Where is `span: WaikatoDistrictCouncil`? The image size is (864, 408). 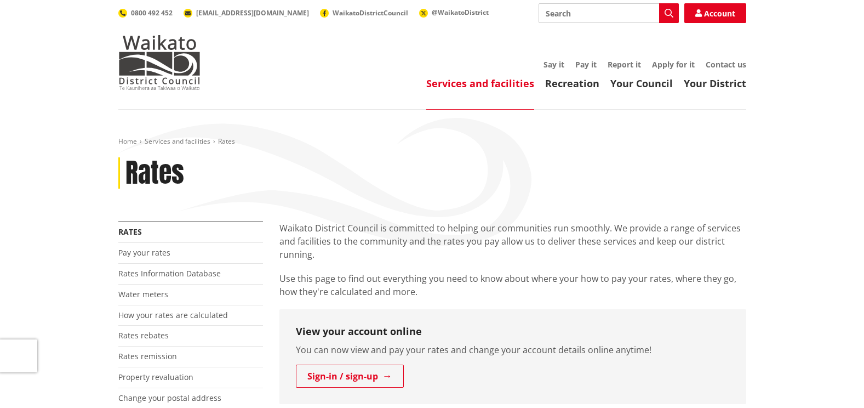 span: WaikatoDistrictCouncil is located at coordinates (370, 13).